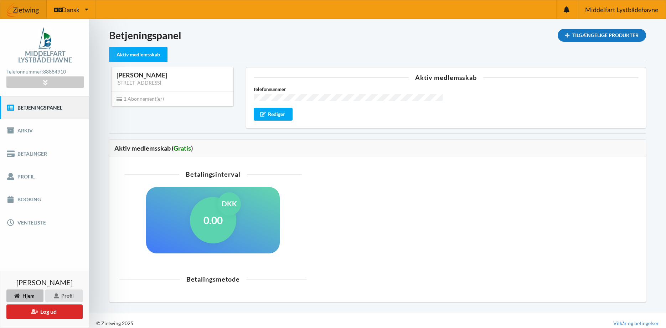 This screenshot has height=328, width=666. Describe the element at coordinates (182, 148) in the screenshot. I see `span: Gratis` at that location.